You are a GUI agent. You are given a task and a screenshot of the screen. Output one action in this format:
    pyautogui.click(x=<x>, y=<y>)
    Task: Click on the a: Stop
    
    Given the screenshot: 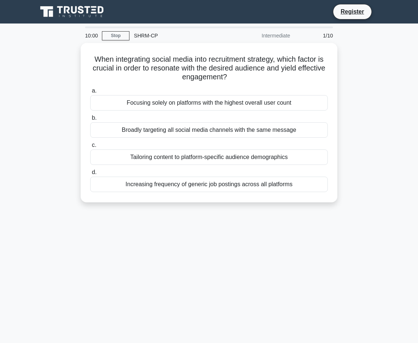 What is the action you would take?
    pyautogui.click(x=116, y=36)
    